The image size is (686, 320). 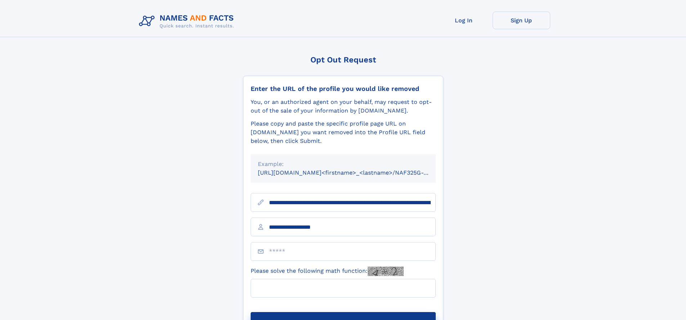 I want to click on div: Example:, so click(x=343, y=164).